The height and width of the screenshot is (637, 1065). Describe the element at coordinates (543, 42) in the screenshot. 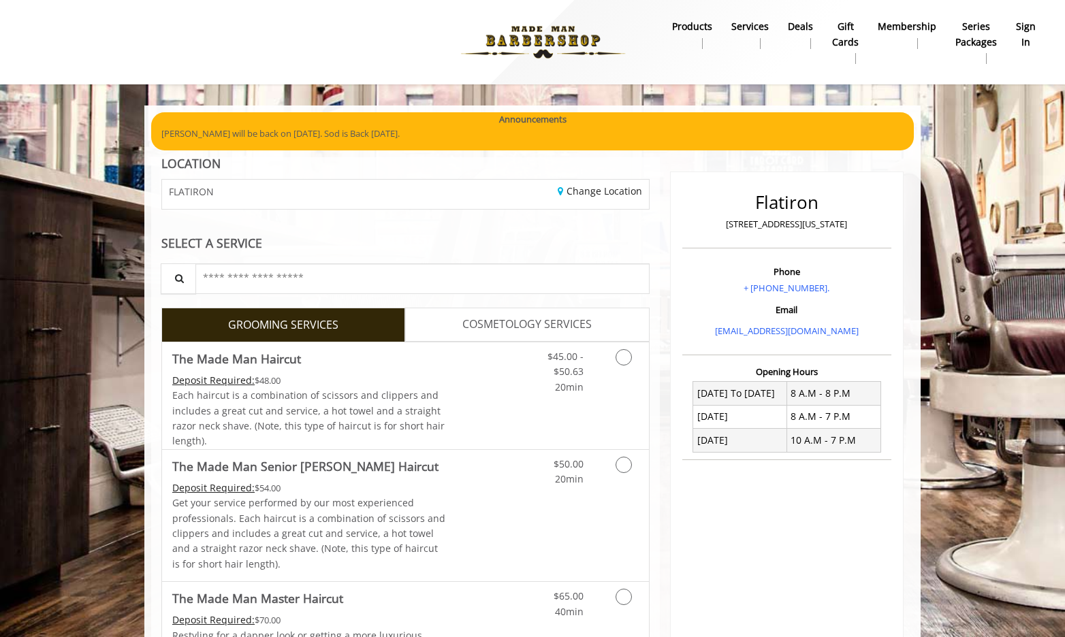

I see `img: Made Man Barbershop logo` at that location.